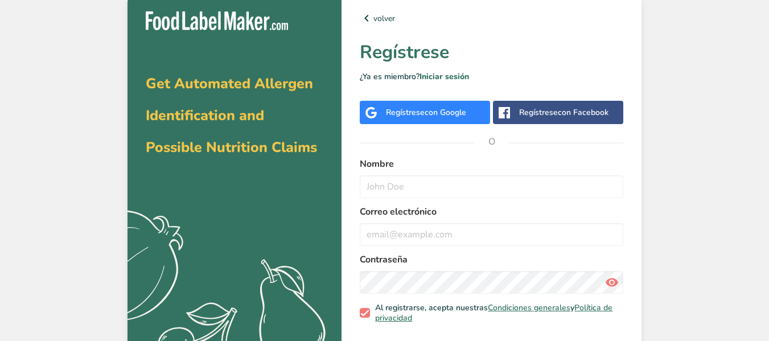 The height and width of the screenshot is (341, 769). I want to click on input: John Doe, so click(491, 187).